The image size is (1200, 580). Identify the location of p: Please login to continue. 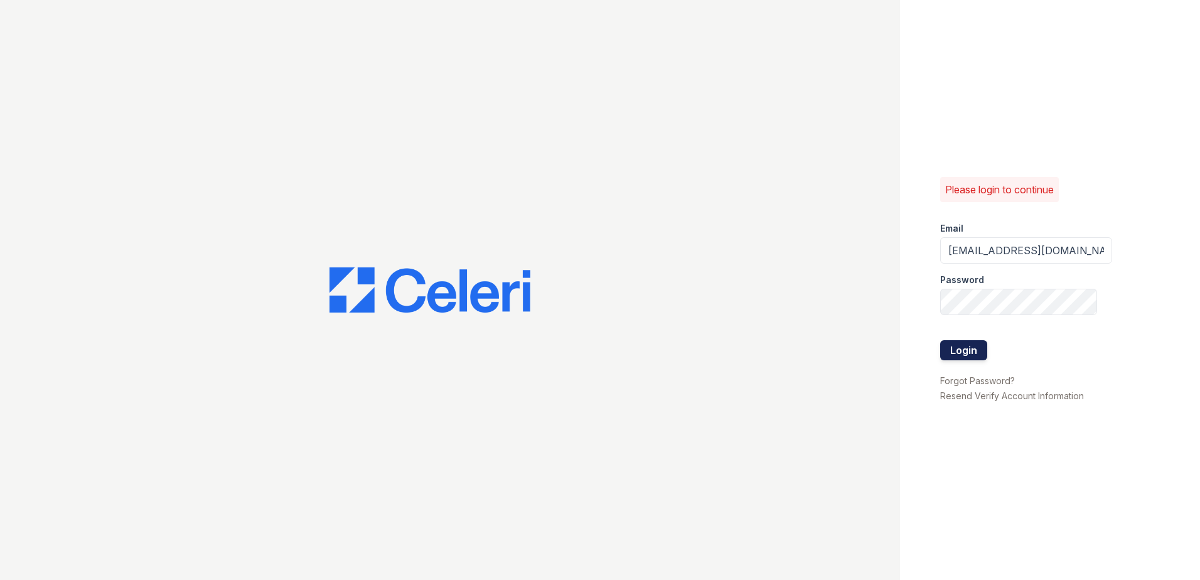
(999, 190).